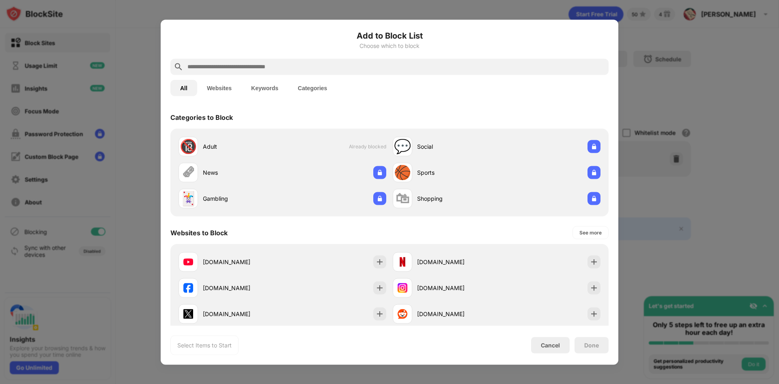 This screenshot has height=384, width=779. What do you see at coordinates (592, 345) in the screenshot?
I see `div: Done` at bounding box center [592, 345].